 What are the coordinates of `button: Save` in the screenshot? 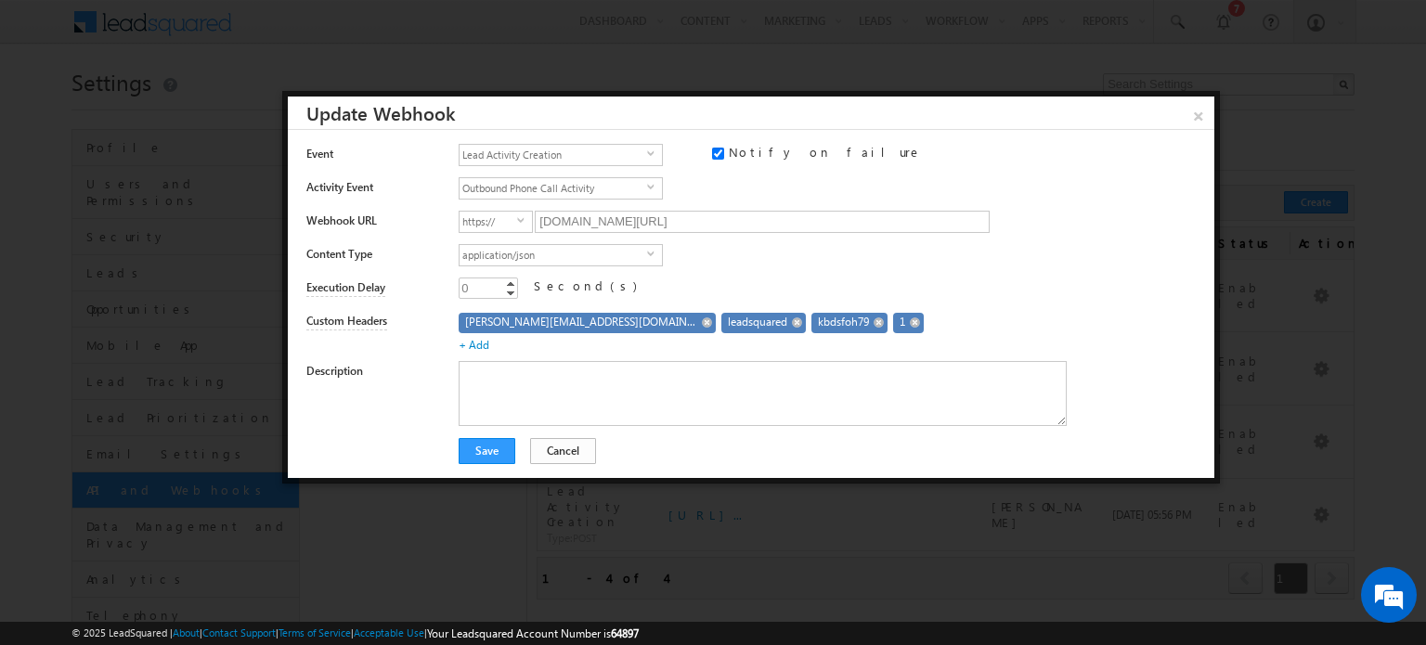 It's located at (487, 451).